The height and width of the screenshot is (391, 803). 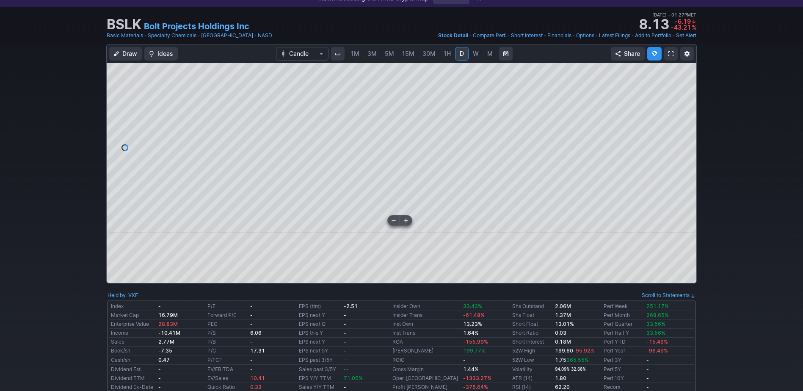 I want to click on b: 6.06, so click(x=256, y=333).